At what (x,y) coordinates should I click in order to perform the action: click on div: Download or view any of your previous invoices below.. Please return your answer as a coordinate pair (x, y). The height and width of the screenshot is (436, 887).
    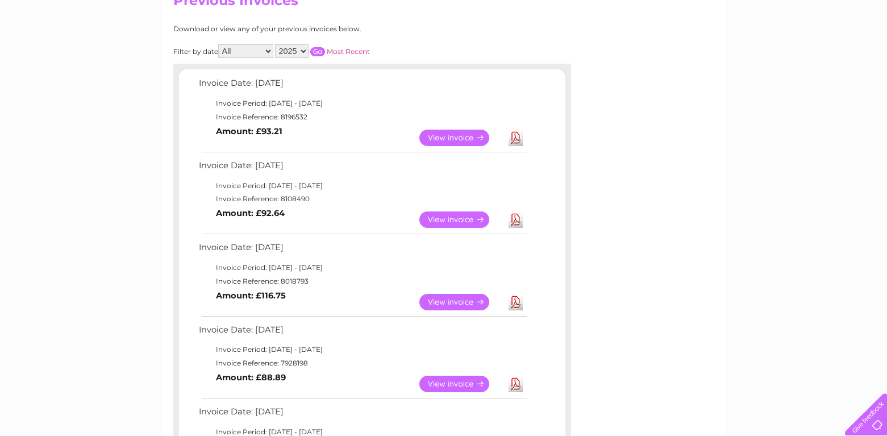
    Looking at the image, I should click on (322, 29).